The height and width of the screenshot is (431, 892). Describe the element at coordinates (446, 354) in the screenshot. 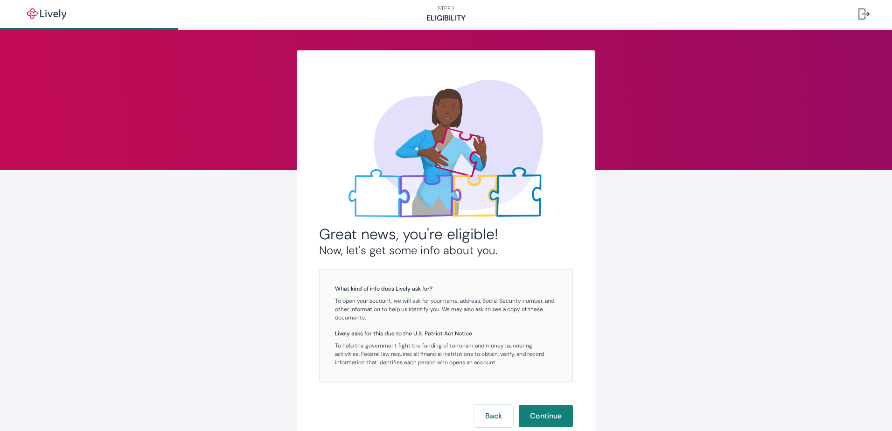

I see `p: To help the government fight the funding of terrorism and money laundering activities, Federal la...` at that location.